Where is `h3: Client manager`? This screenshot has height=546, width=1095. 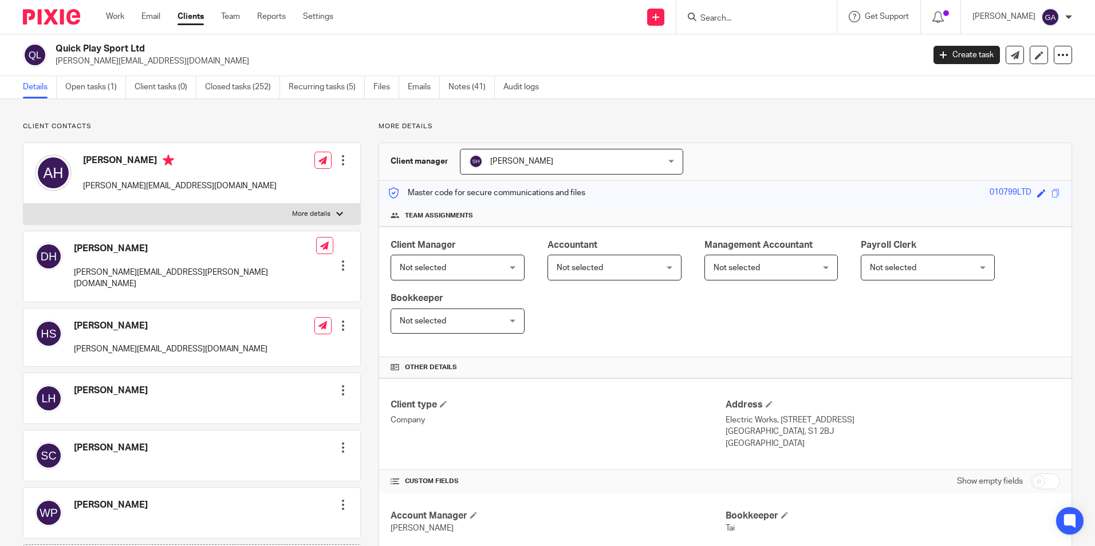
h3: Client manager is located at coordinates (419, 161).